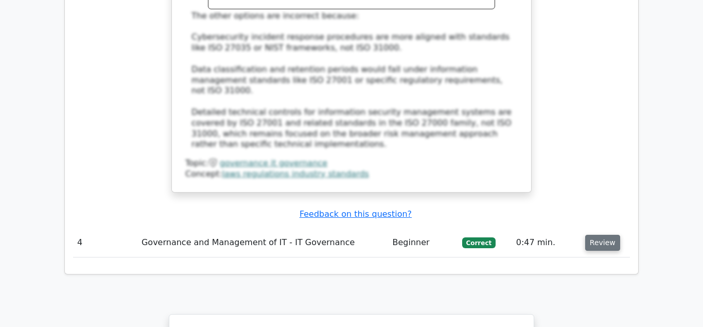 Image resolution: width=703 pixels, height=327 pixels. What do you see at coordinates (423, 242) in the screenshot?
I see `td: Beginner` at bounding box center [423, 242].